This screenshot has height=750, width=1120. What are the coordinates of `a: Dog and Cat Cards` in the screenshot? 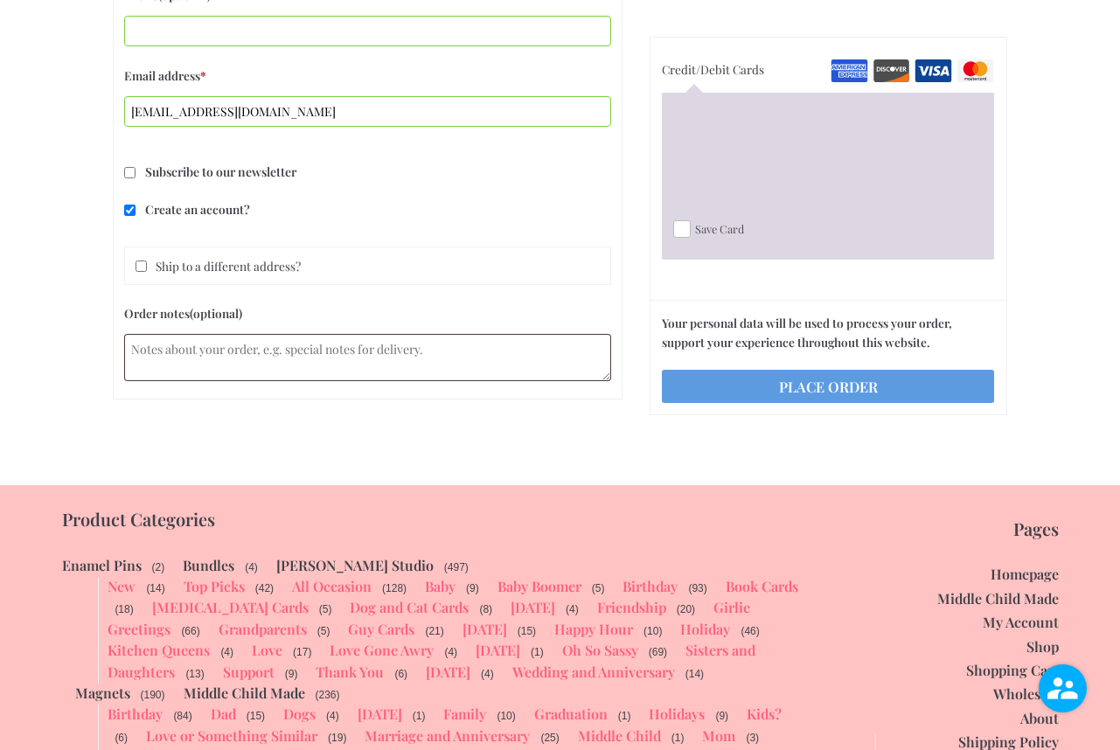 It's located at (409, 607).